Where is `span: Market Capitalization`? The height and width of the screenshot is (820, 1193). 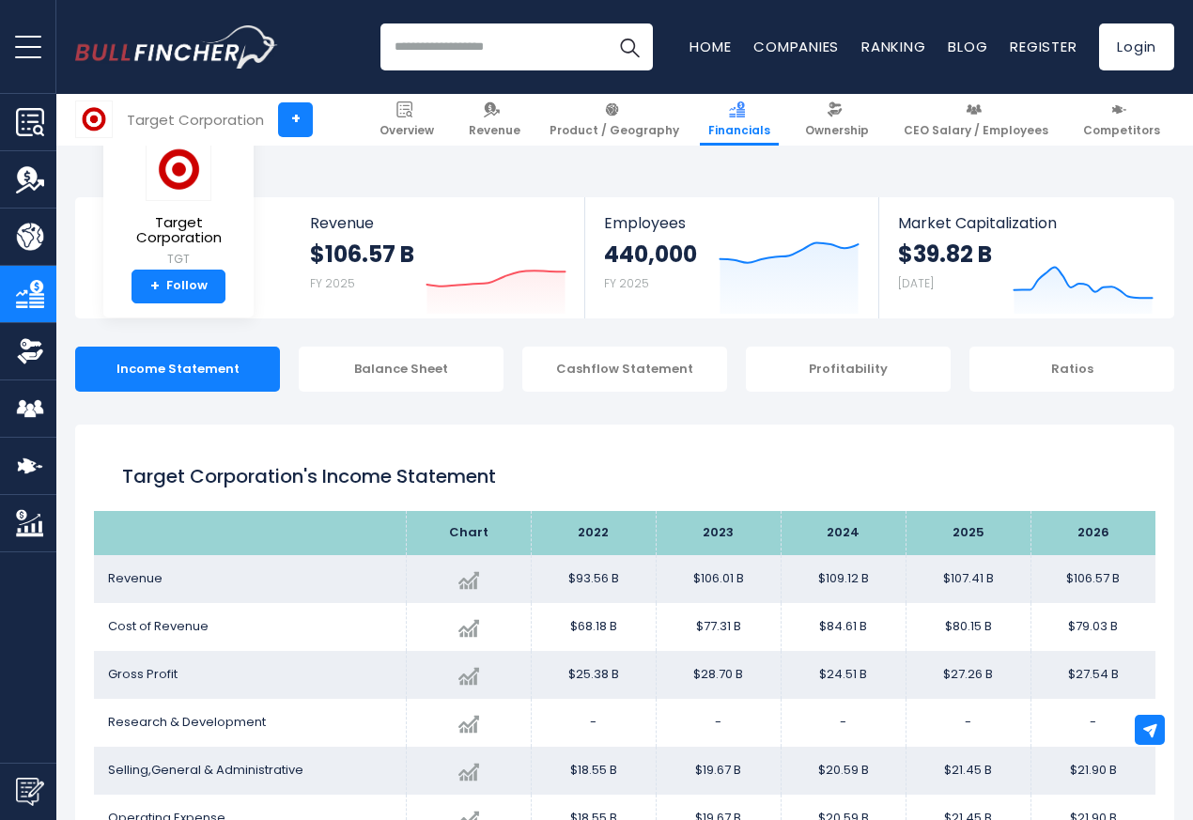 span: Market Capitalization is located at coordinates (1026, 223).